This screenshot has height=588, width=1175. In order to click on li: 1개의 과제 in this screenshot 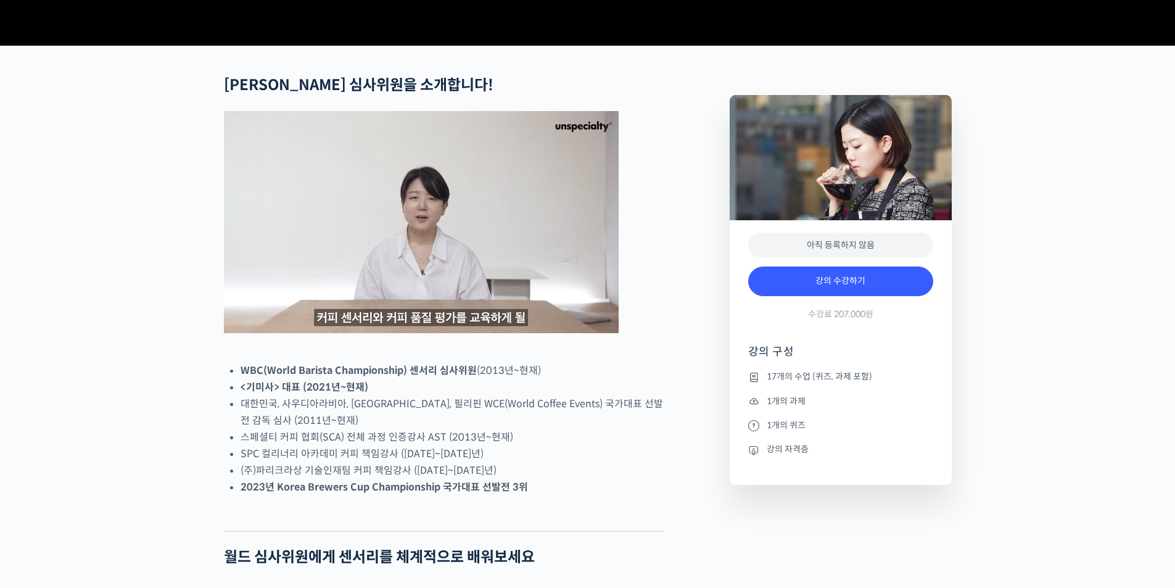, I will do `click(841, 401)`.